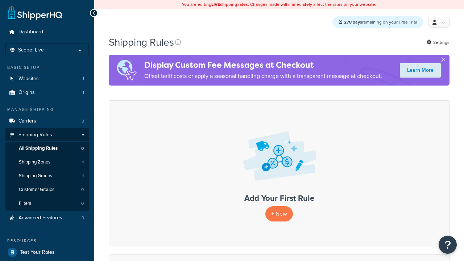 The width and height of the screenshot is (464, 261). Describe the element at coordinates (47, 252) in the screenshot. I see `li: Test Your Rates` at that location.